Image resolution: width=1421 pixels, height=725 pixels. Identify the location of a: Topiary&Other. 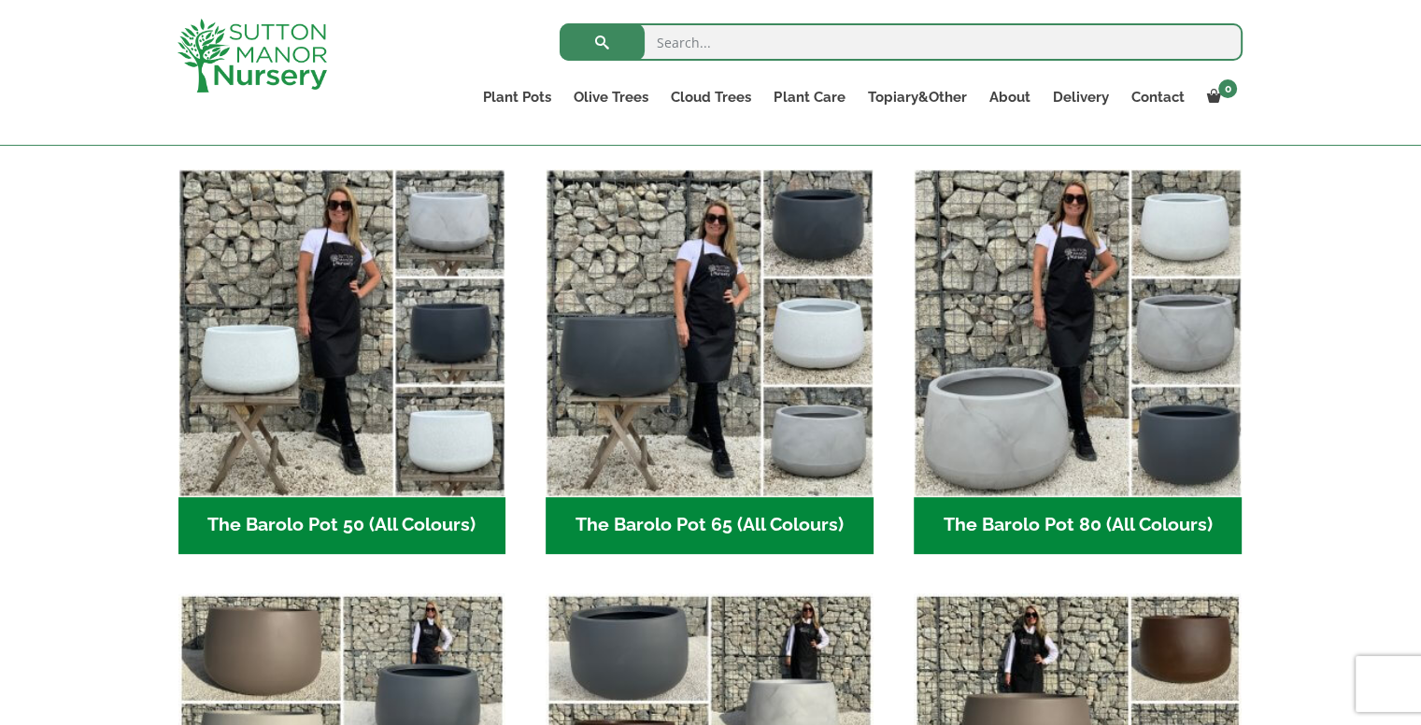
(916, 97).